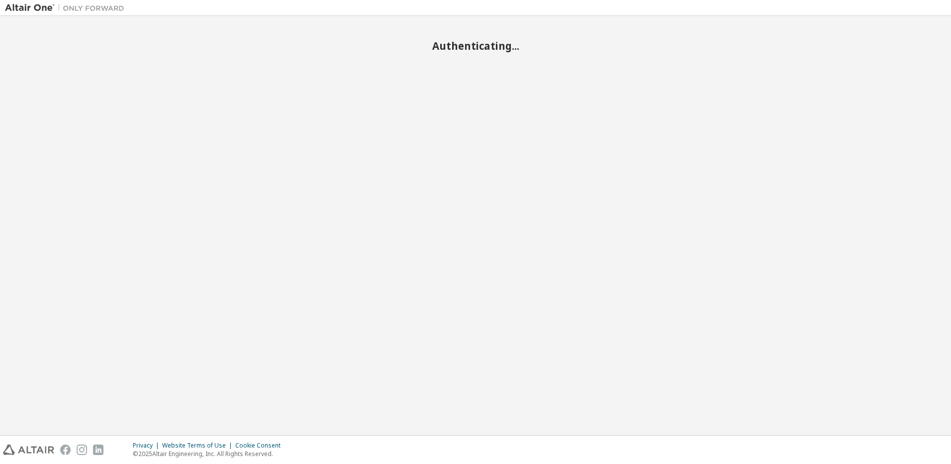  Describe the element at coordinates (147, 445) in the screenshot. I see `div: Privacy` at that location.